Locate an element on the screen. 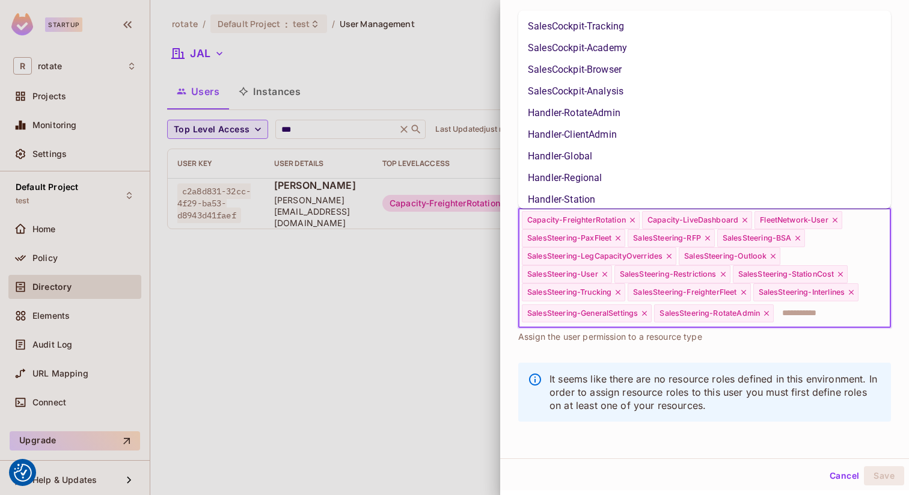 This screenshot has width=909, height=495. div: SalesSteering-LegCapacityOverrides is located at coordinates (599, 256).